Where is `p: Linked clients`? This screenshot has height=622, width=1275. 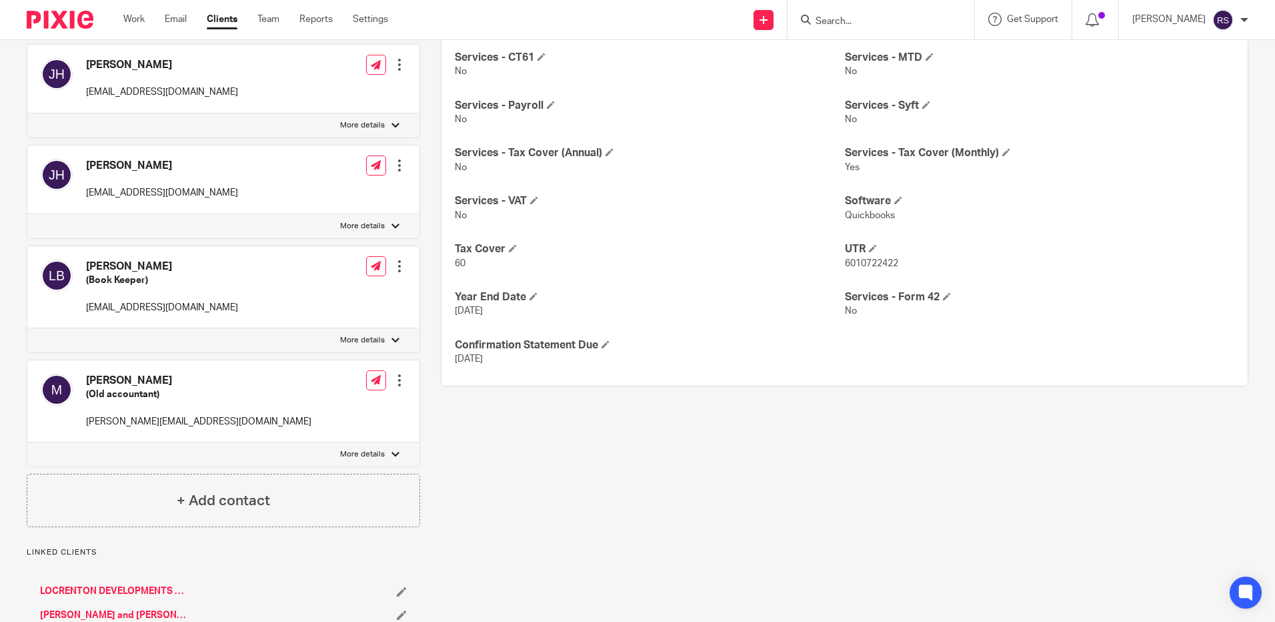
p: Linked clients is located at coordinates (223, 552).